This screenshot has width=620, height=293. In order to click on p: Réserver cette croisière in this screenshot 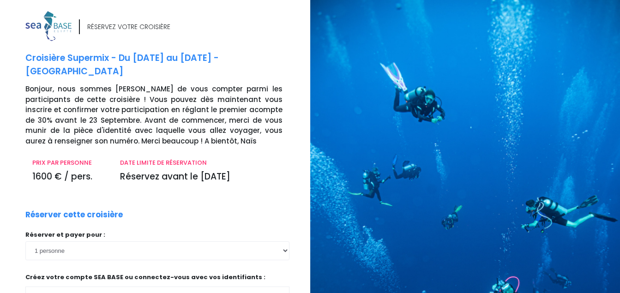, I will do `click(74, 215)`.